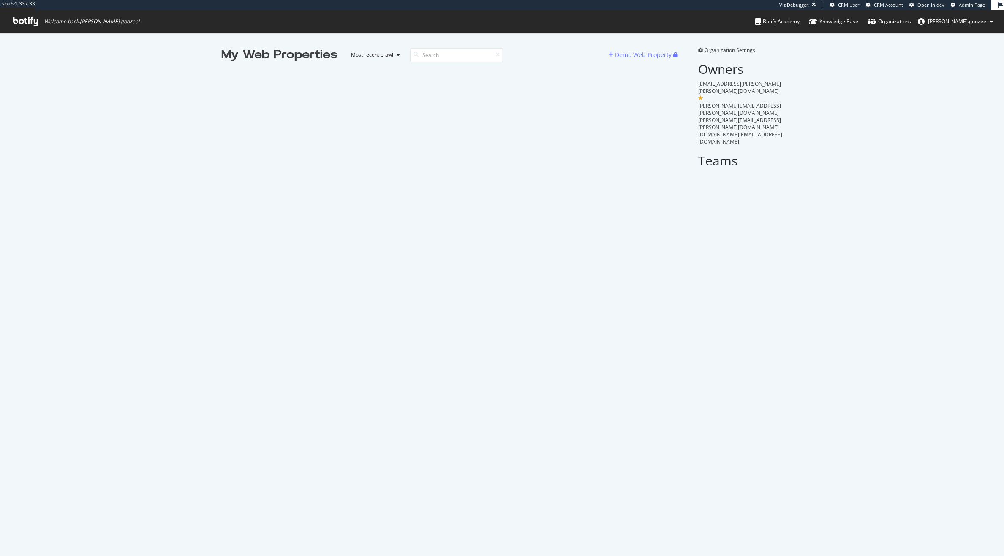  Describe the element at coordinates (641, 55) in the screenshot. I see `button: Demo Web Property` at that location.